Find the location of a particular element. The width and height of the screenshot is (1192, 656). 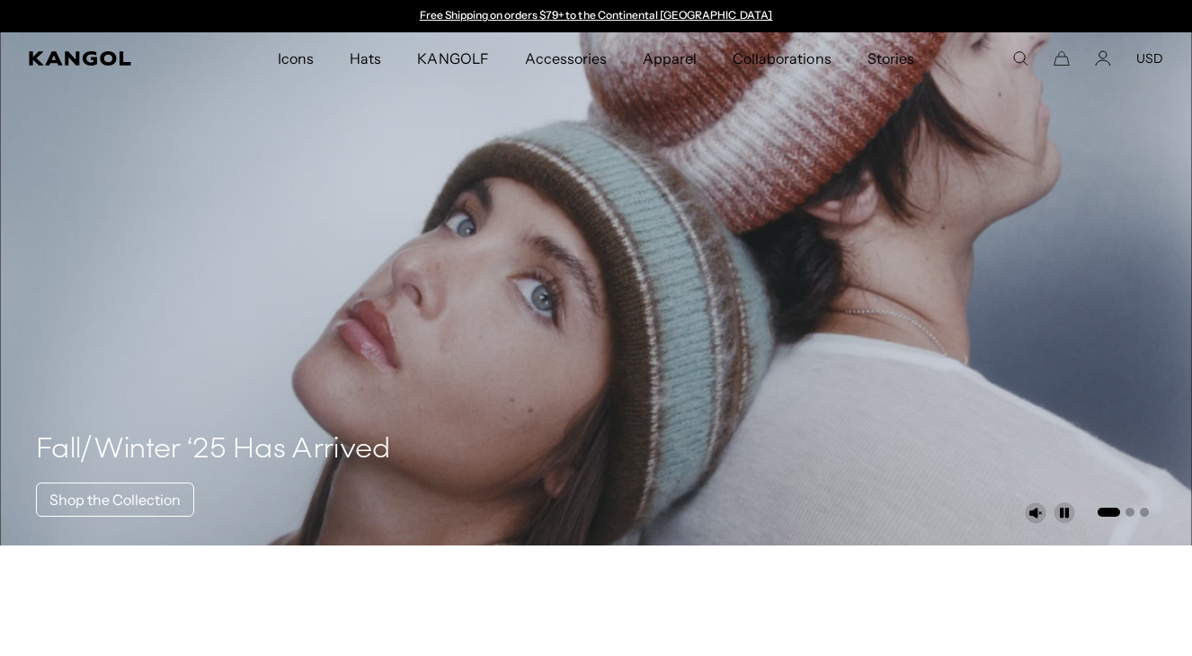

a: KANGOLF is located at coordinates (452, 58).